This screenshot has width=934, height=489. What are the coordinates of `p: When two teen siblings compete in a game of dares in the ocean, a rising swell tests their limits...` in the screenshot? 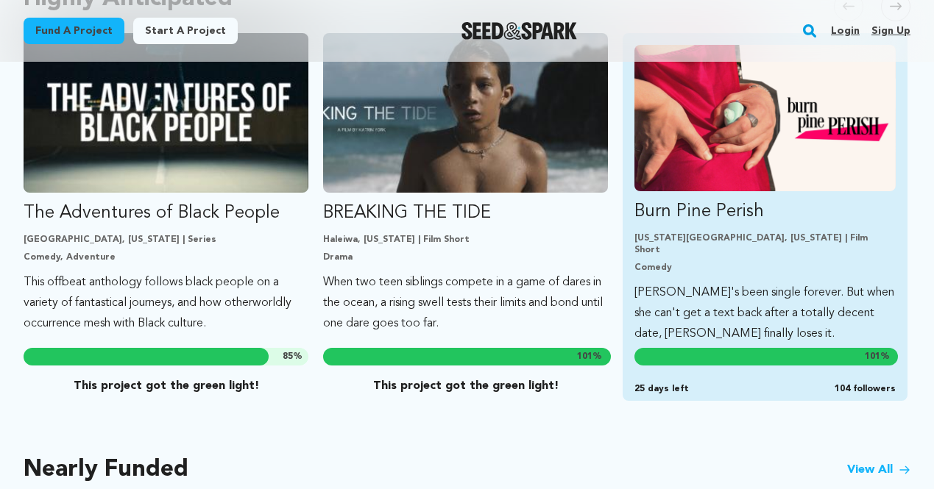 It's located at (465, 303).